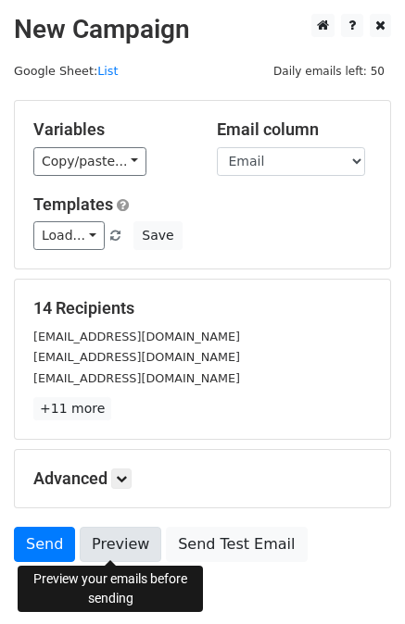 This screenshot has height=624, width=405. Describe the element at coordinates (295, 130) in the screenshot. I see `h5: Email column` at that location.